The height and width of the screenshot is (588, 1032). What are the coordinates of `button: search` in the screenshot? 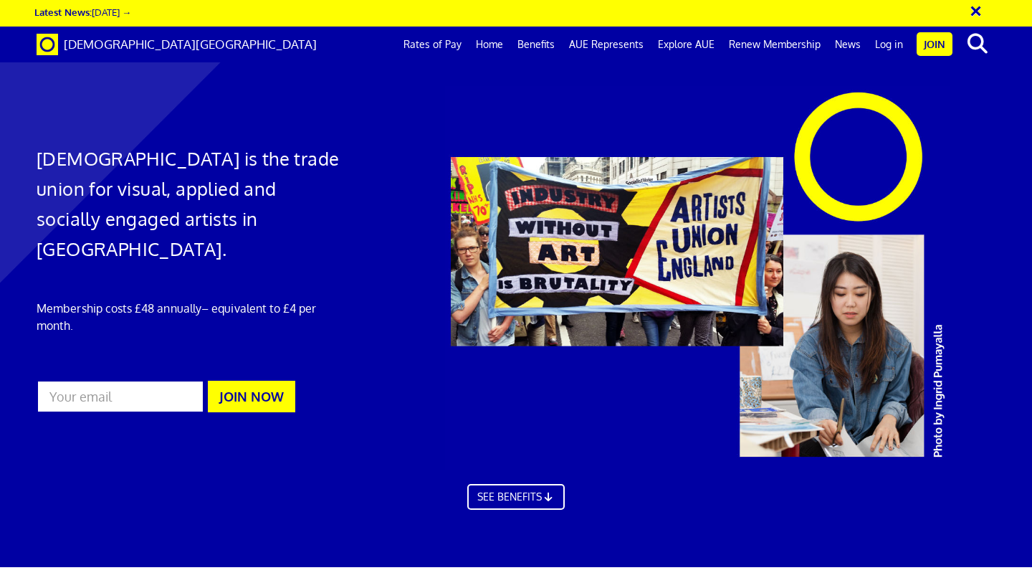 It's located at (977, 44).